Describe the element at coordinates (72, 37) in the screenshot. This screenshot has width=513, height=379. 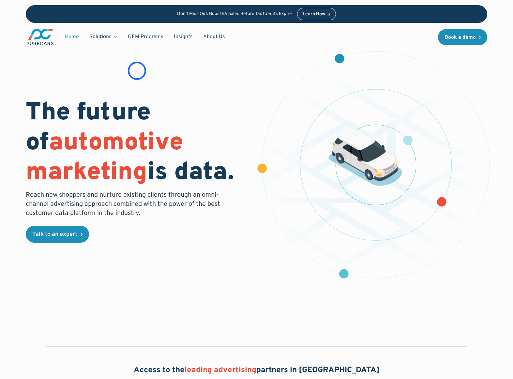
I see `a: Home` at that location.